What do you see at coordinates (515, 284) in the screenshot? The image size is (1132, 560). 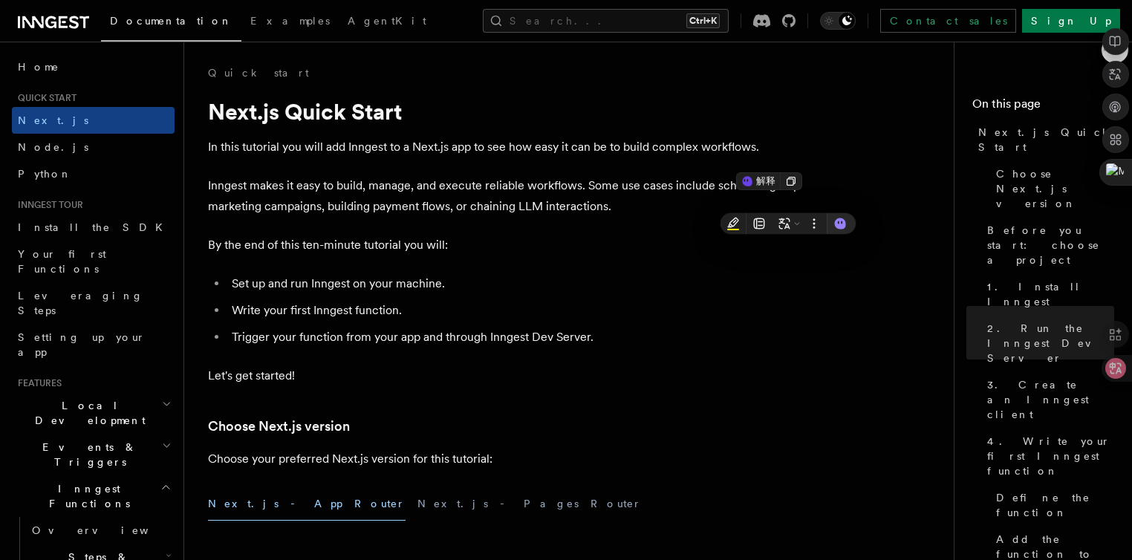 I see `li: Set up and run Inngest on your machine.` at bounding box center [515, 284].